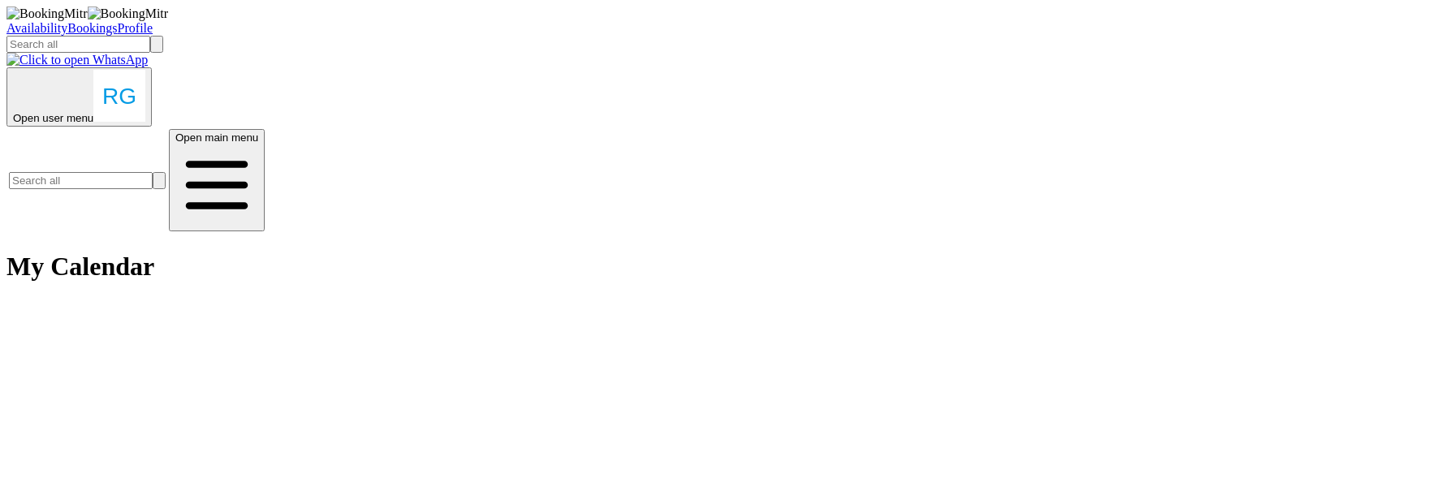 The width and height of the screenshot is (1455, 478). I want to click on p: No photo, so click(138, 20).